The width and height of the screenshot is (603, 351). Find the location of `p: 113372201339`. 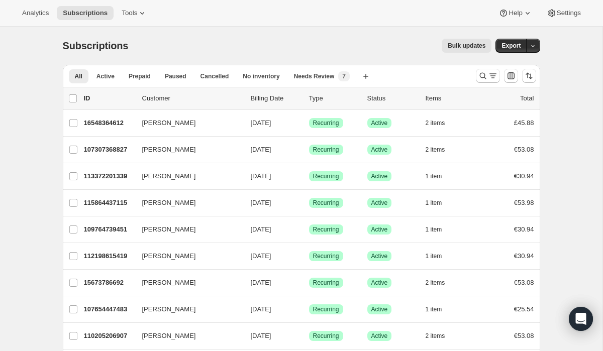

p: 113372201339 is located at coordinates (109, 176).